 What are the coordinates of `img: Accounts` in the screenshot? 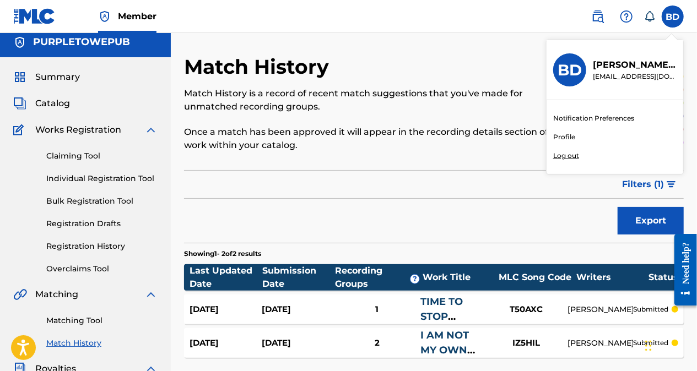 It's located at (20, 42).